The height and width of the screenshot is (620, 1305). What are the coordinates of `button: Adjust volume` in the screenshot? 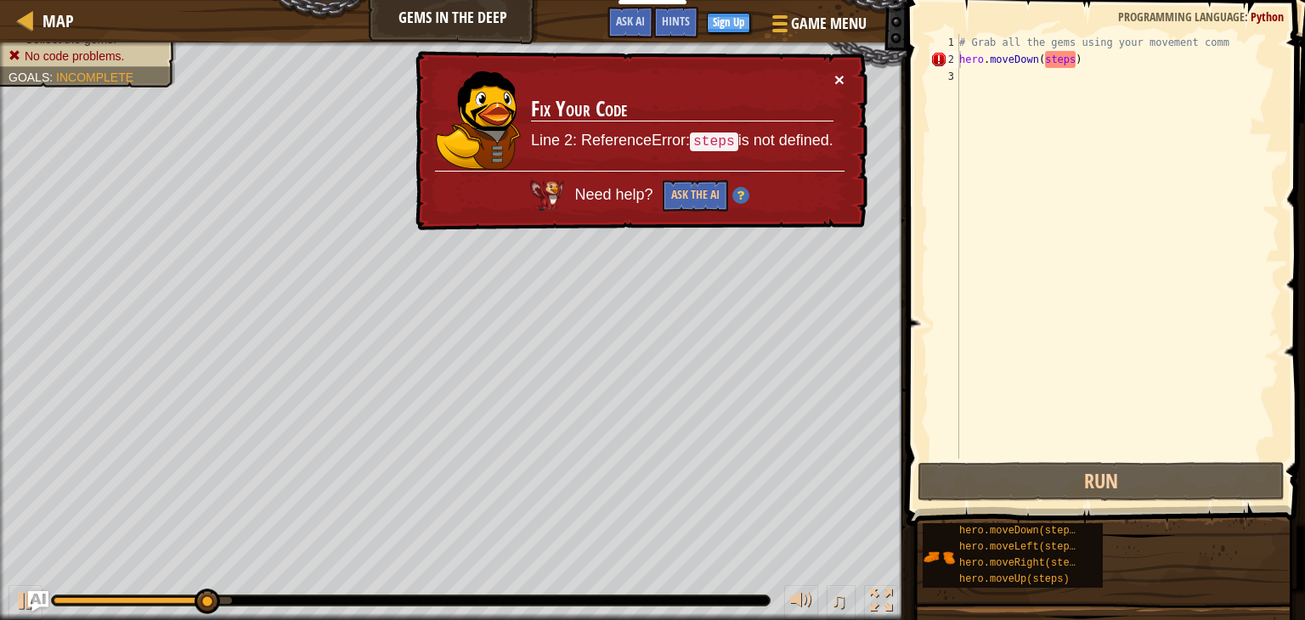 It's located at (801, 602).